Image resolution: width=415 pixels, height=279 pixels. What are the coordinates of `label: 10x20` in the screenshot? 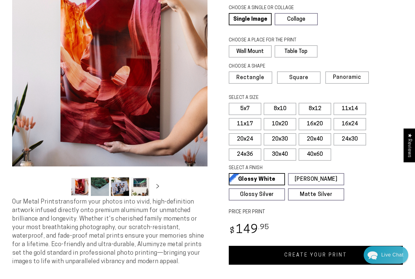 It's located at (280, 124).